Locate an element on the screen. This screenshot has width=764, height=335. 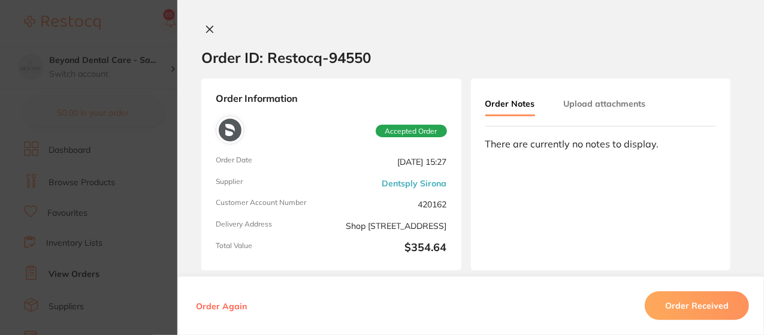
span: Accepted Order is located at coordinates (411, 131).